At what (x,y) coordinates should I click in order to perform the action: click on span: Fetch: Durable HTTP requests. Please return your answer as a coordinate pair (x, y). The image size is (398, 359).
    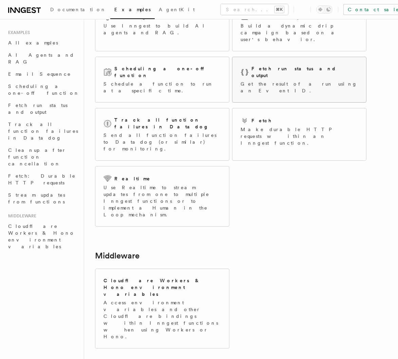
    Looking at the image, I should click on (42, 179).